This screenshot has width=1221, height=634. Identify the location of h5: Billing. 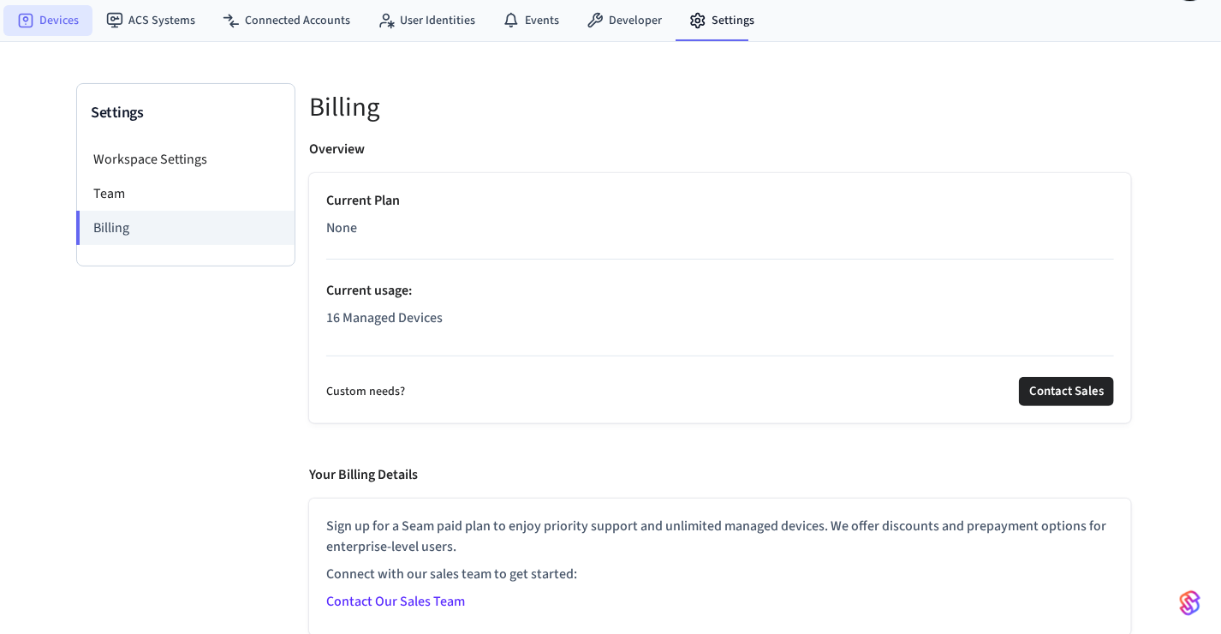
(720, 107).